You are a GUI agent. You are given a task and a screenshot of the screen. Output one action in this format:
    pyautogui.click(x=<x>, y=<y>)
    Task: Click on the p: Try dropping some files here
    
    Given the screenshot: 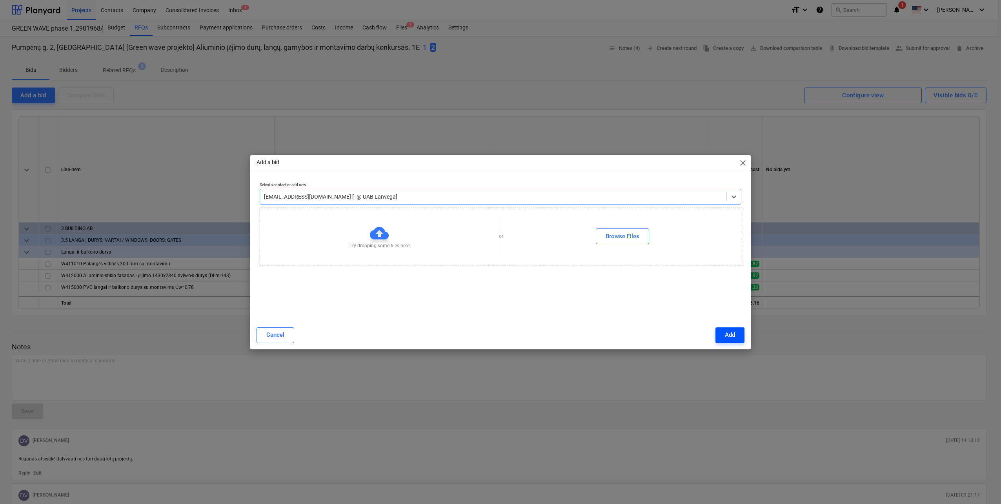 What is the action you would take?
    pyautogui.click(x=379, y=246)
    